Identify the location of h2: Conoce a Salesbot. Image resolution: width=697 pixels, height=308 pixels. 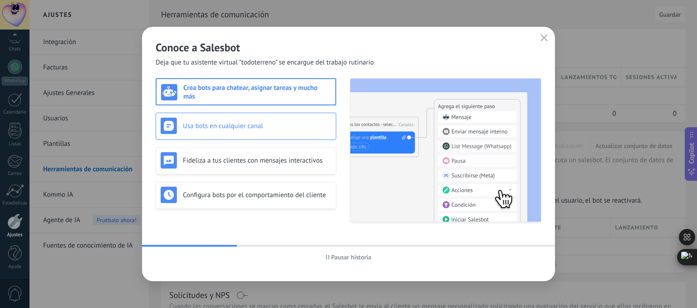
(348, 47).